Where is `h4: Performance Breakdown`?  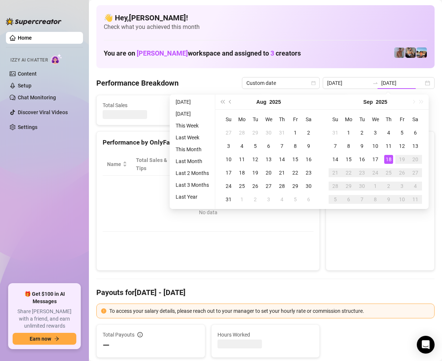 h4: Performance Breakdown is located at coordinates (137, 83).